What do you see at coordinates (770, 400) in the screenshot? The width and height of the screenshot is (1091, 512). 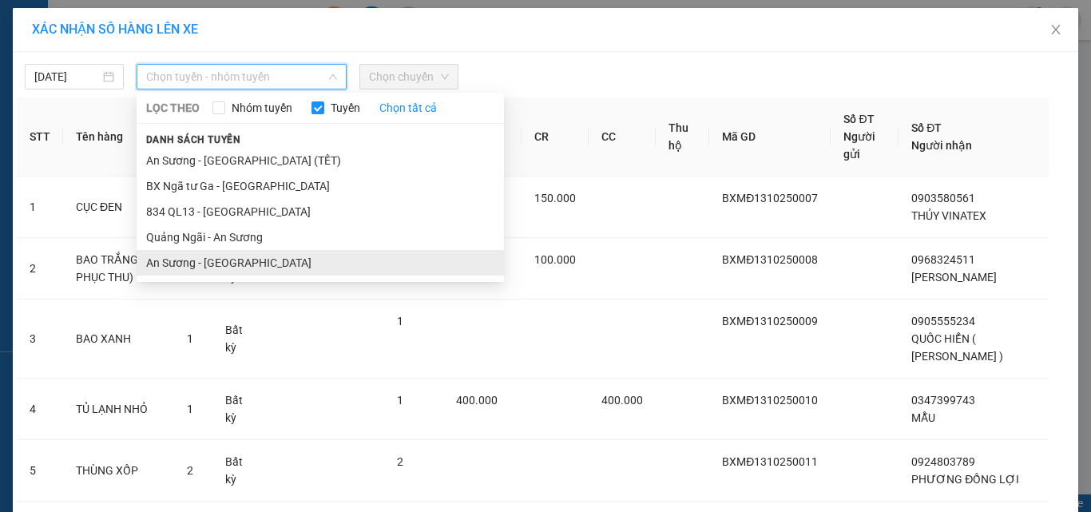 I see `span: BXMĐ1310250010` at bounding box center [770, 400].